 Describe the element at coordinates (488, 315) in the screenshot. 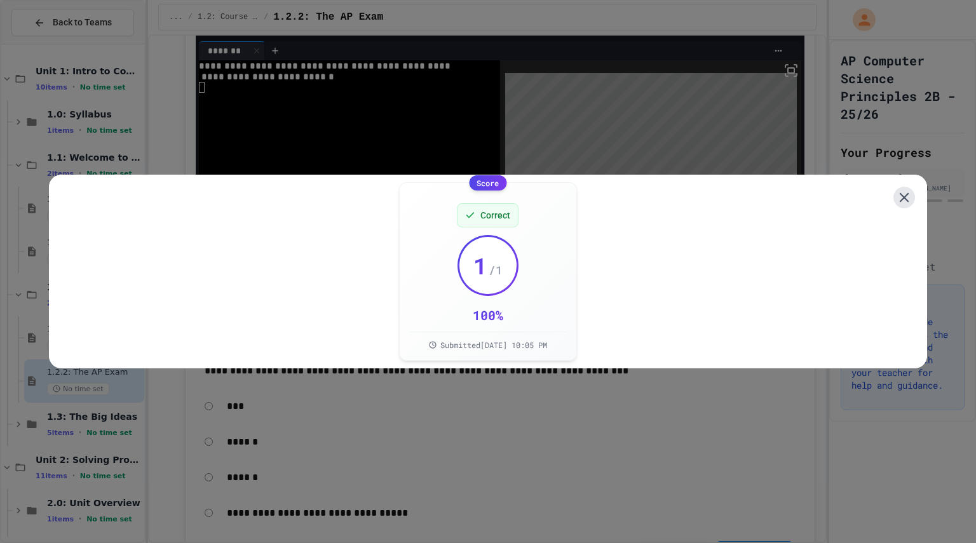

I see `div: 100 %` at that location.